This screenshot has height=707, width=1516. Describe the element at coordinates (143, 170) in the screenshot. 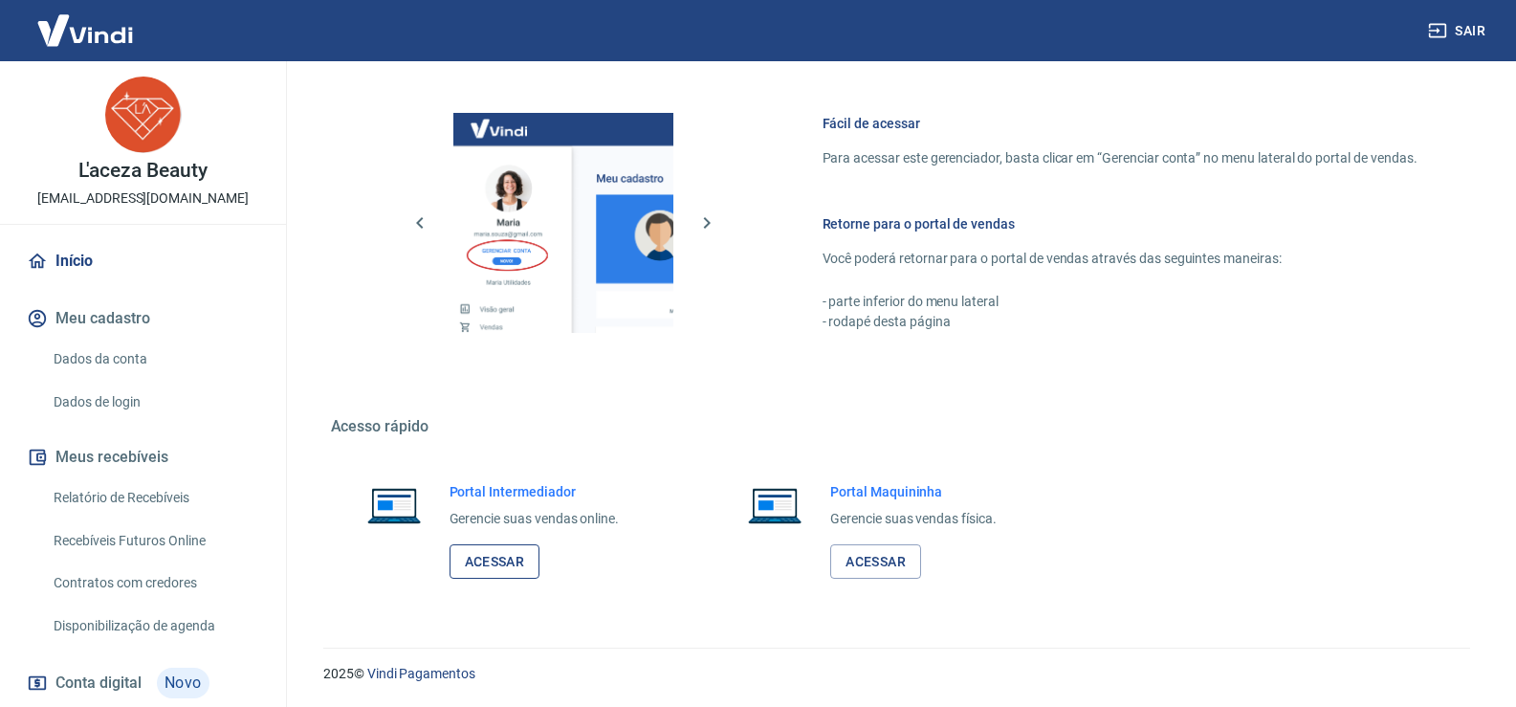

I see `p: L'aceza Beauty` at that location.